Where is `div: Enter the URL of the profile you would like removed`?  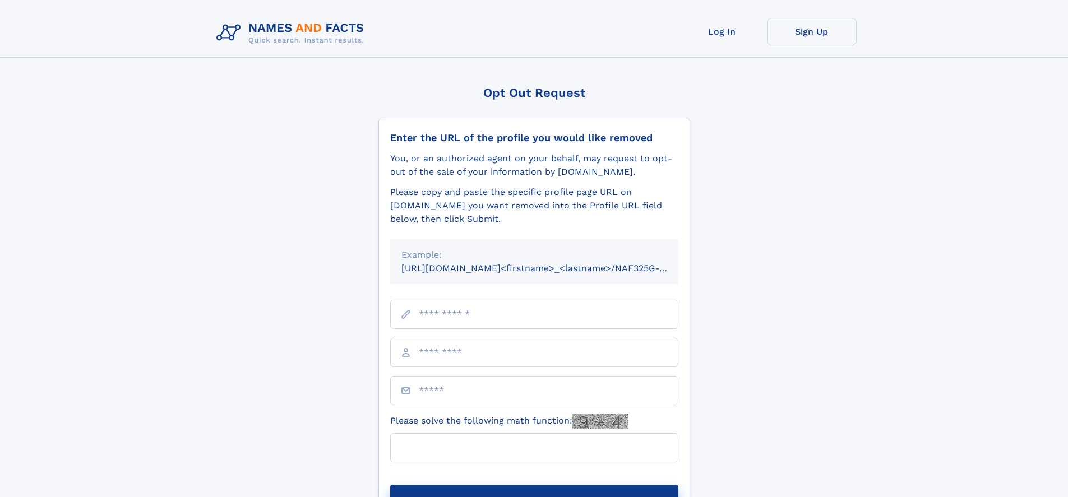 div: Enter the URL of the profile you would like removed is located at coordinates (534, 138).